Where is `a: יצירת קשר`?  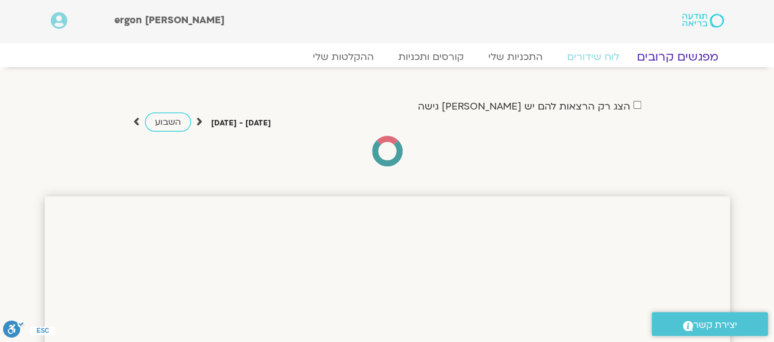
a: יצירת קשר is located at coordinates (710, 324).